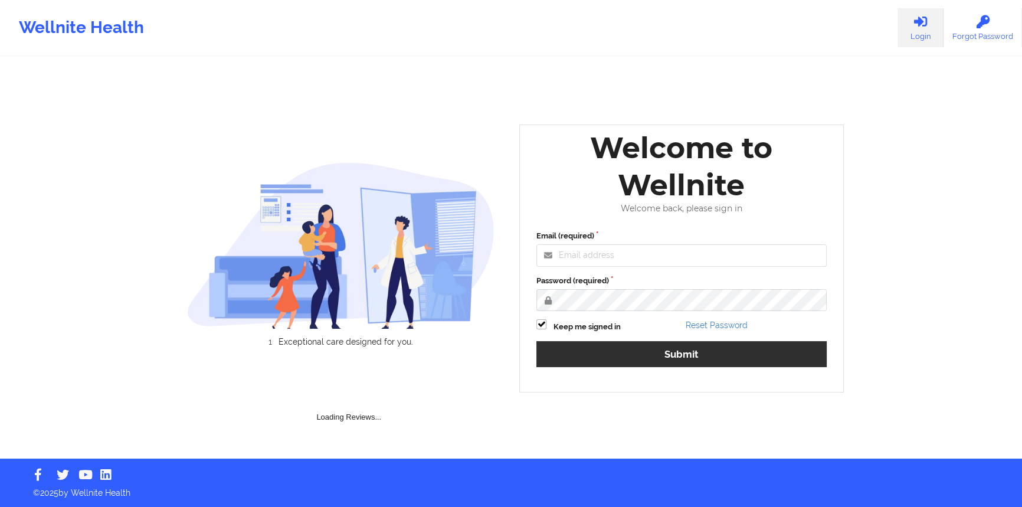  Describe the element at coordinates (682, 166) in the screenshot. I see `div: Welcome to Wellnite` at that location.